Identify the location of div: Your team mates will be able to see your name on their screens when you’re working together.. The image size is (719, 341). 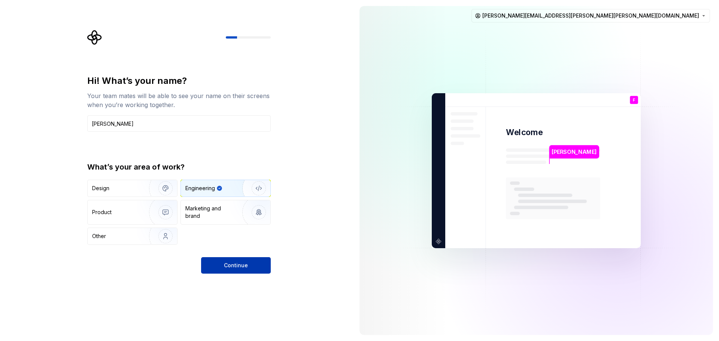
(179, 100).